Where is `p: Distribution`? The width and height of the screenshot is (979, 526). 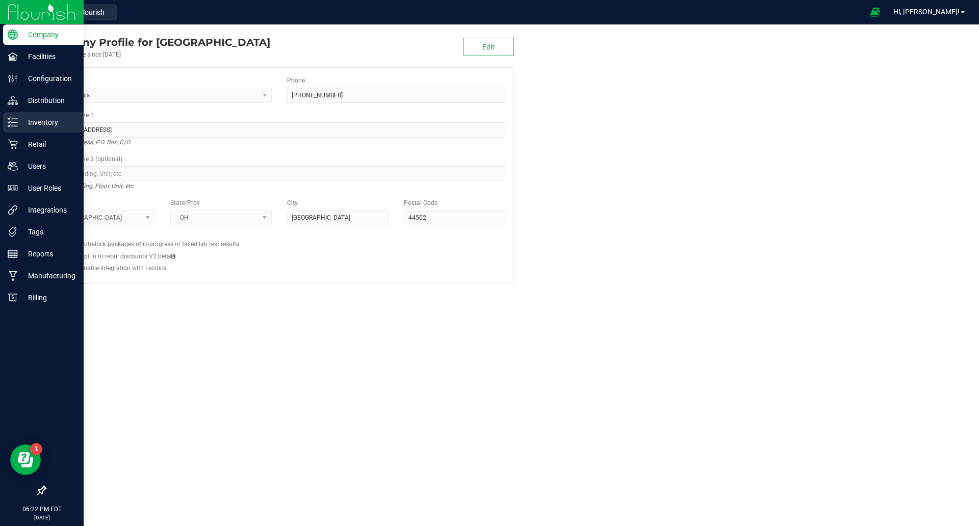
p: Distribution is located at coordinates (48, 100).